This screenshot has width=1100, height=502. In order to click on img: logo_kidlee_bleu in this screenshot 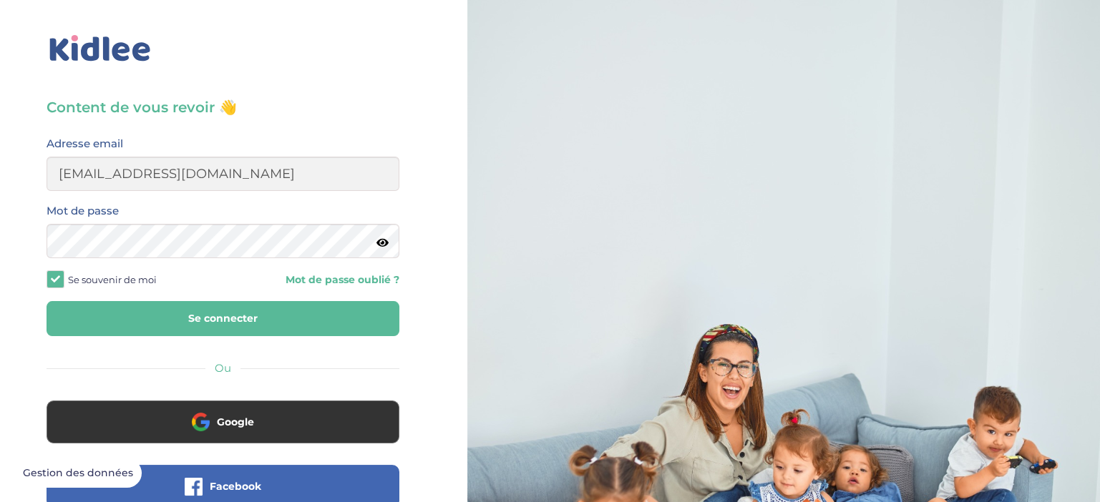, I will do `click(100, 49)`.